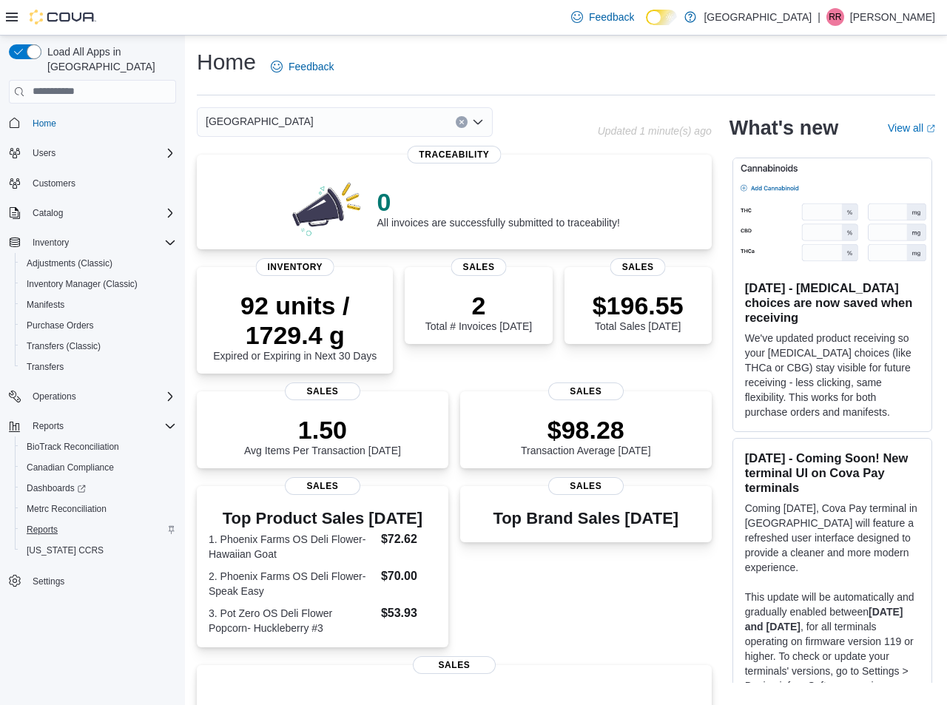 The width and height of the screenshot is (947, 705). Describe the element at coordinates (98, 346) in the screenshot. I see `button: Transfers (Classic)` at that location.